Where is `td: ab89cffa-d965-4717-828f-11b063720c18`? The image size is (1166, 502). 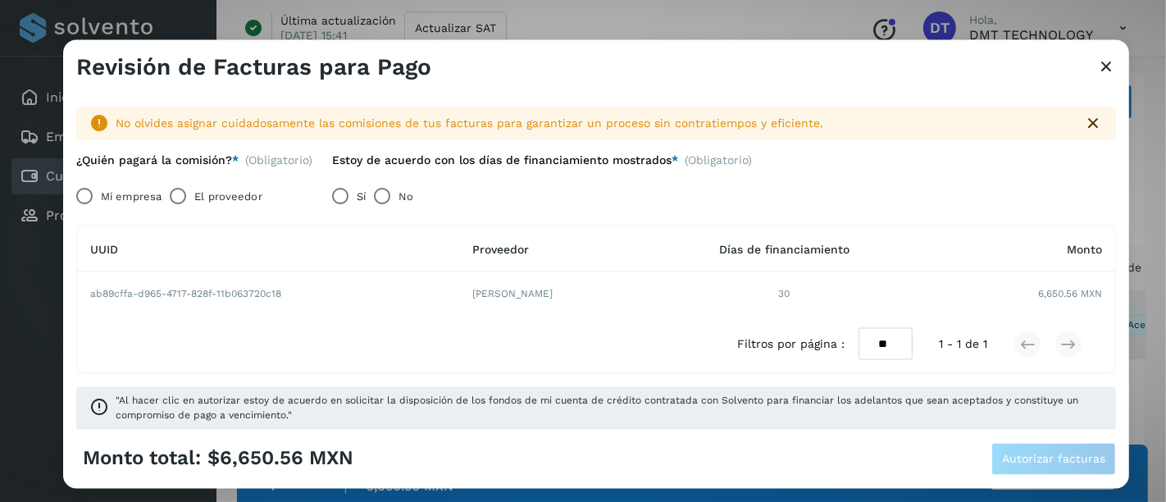 td: ab89cffa-d965-4717-828f-11b063720c18 is located at coordinates (268, 294).